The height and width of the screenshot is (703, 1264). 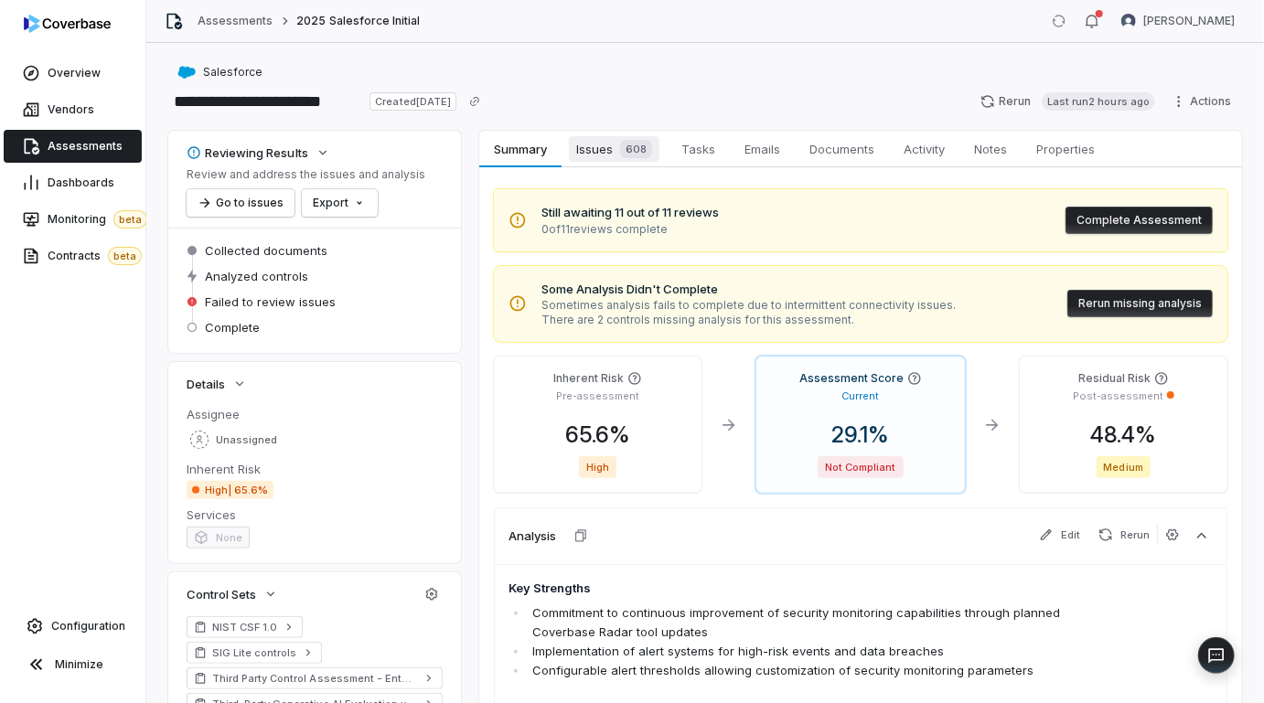 What do you see at coordinates (748, 305) in the screenshot?
I see `span: Sometimes analysis fails to complete due to intermittent connectivity issues.` at bounding box center [748, 305].